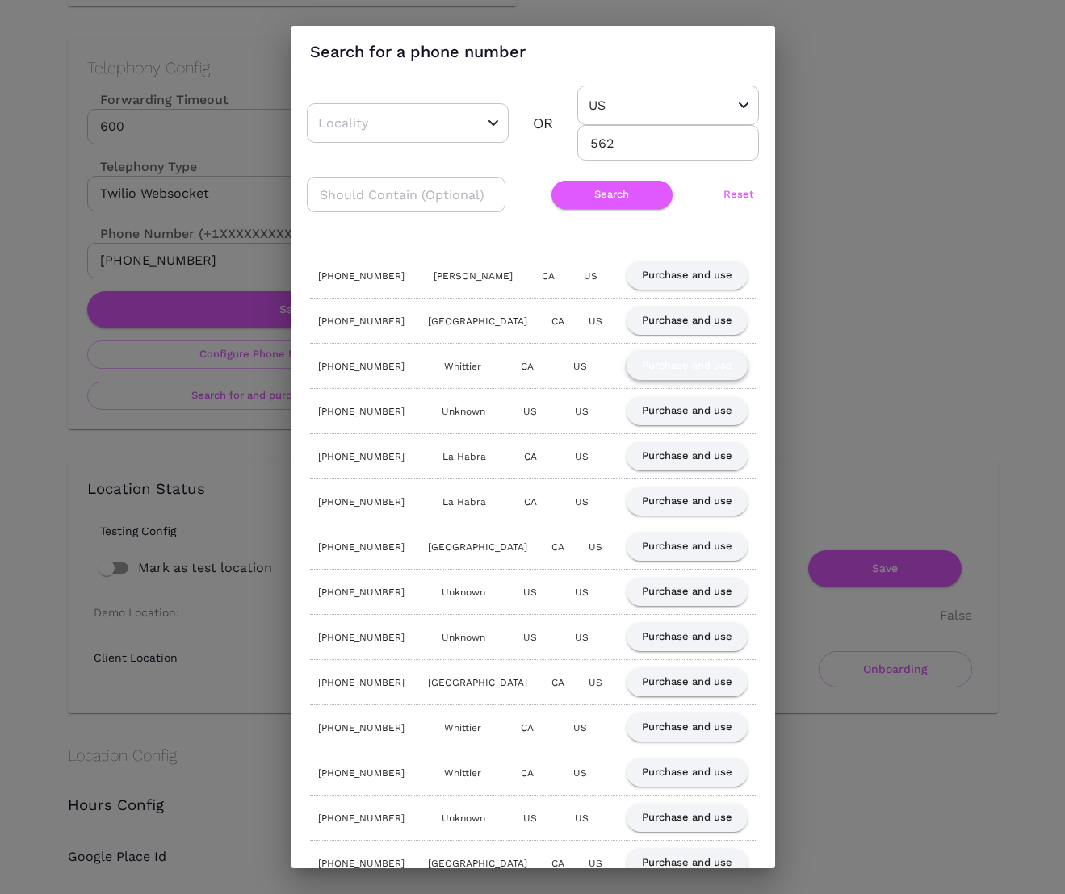 The height and width of the screenshot is (894, 1065). What do you see at coordinates (542, 123) in the screenshot?
I see `div: OR` at bounding box center [542, 123].